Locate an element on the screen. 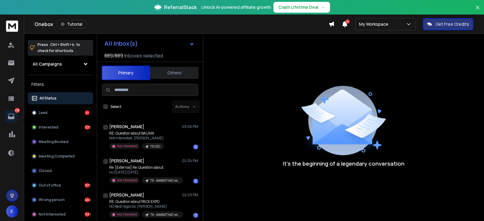 This screenshot has width=484, height=221. p: RE: Question about BAUMA is located at coordinates (136, 133).